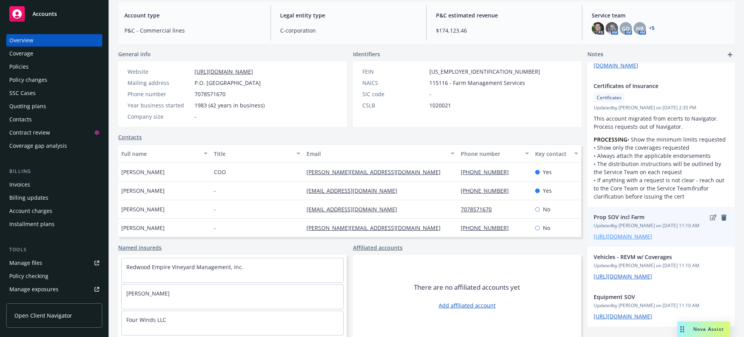  I want to click on div: Tools, so click(54, 250).